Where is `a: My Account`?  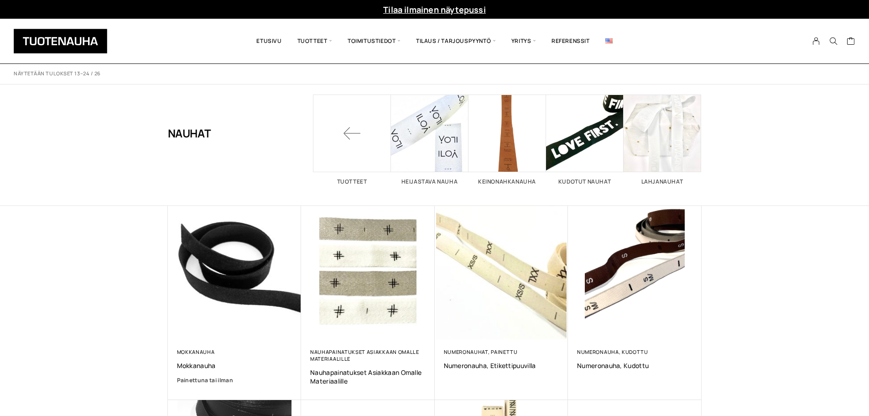 a: My Account is located at coordinates (816, 41).